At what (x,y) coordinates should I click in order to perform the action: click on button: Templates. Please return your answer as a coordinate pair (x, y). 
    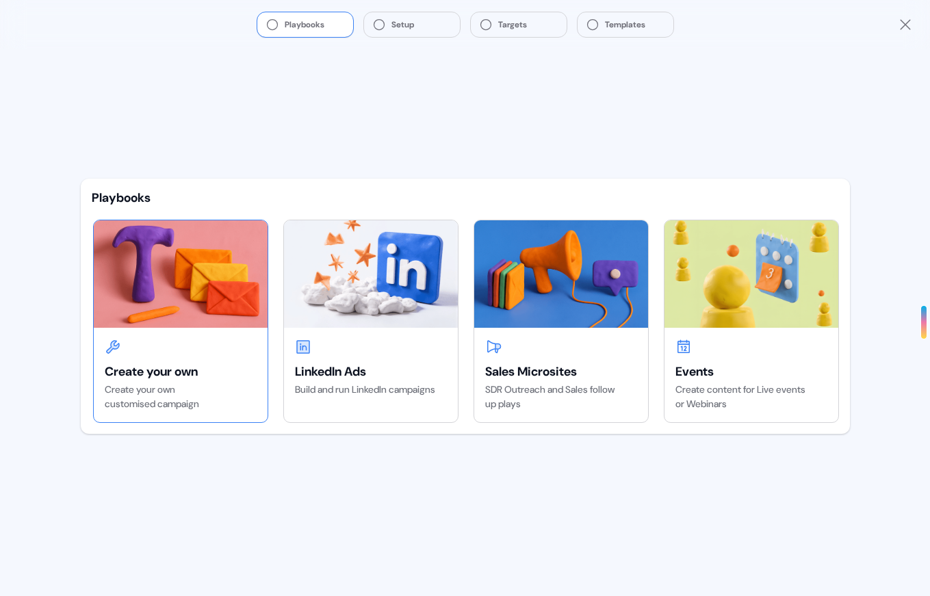
    Looking at the image, I should click on (625, 25).